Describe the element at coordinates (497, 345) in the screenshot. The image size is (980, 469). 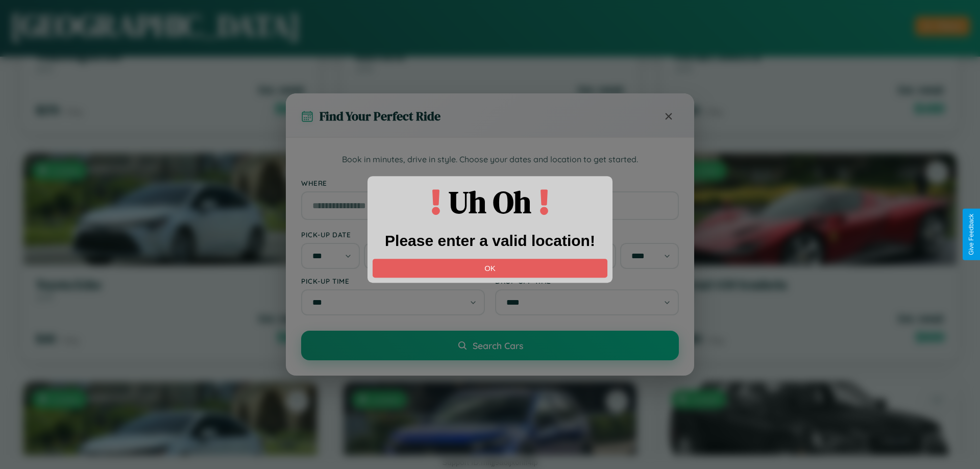
I see `span: Search Cars` at that location.